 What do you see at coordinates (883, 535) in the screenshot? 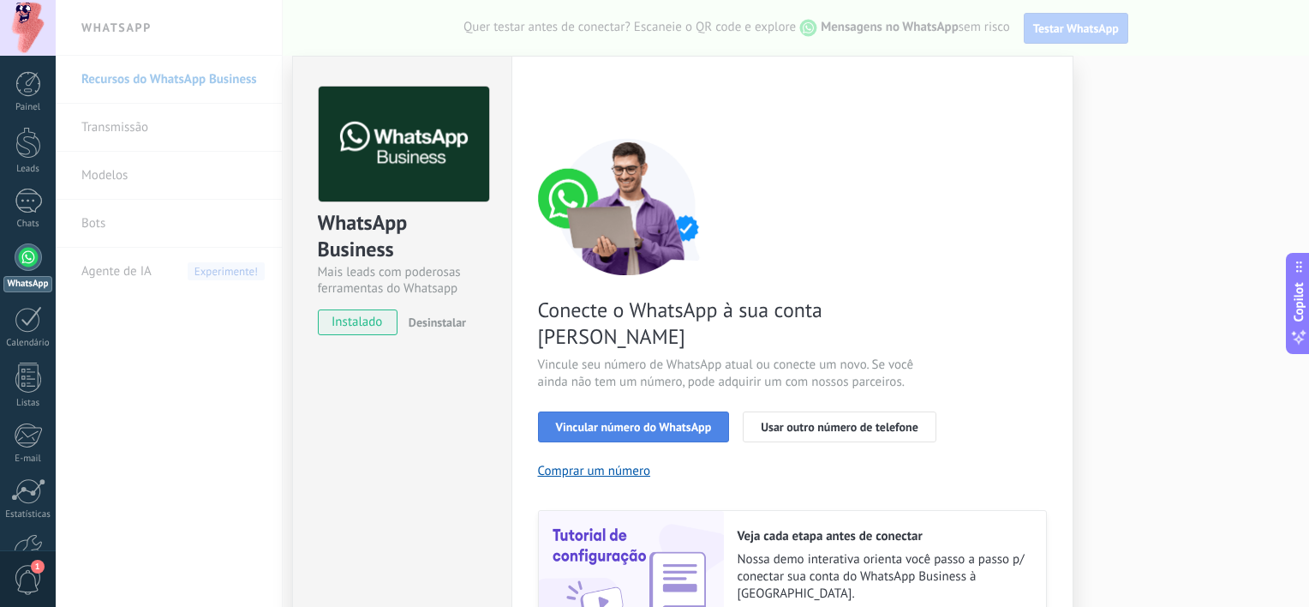
I see `h2: Veja cada etapa antes de conectar` at bounding box center [883, 535].